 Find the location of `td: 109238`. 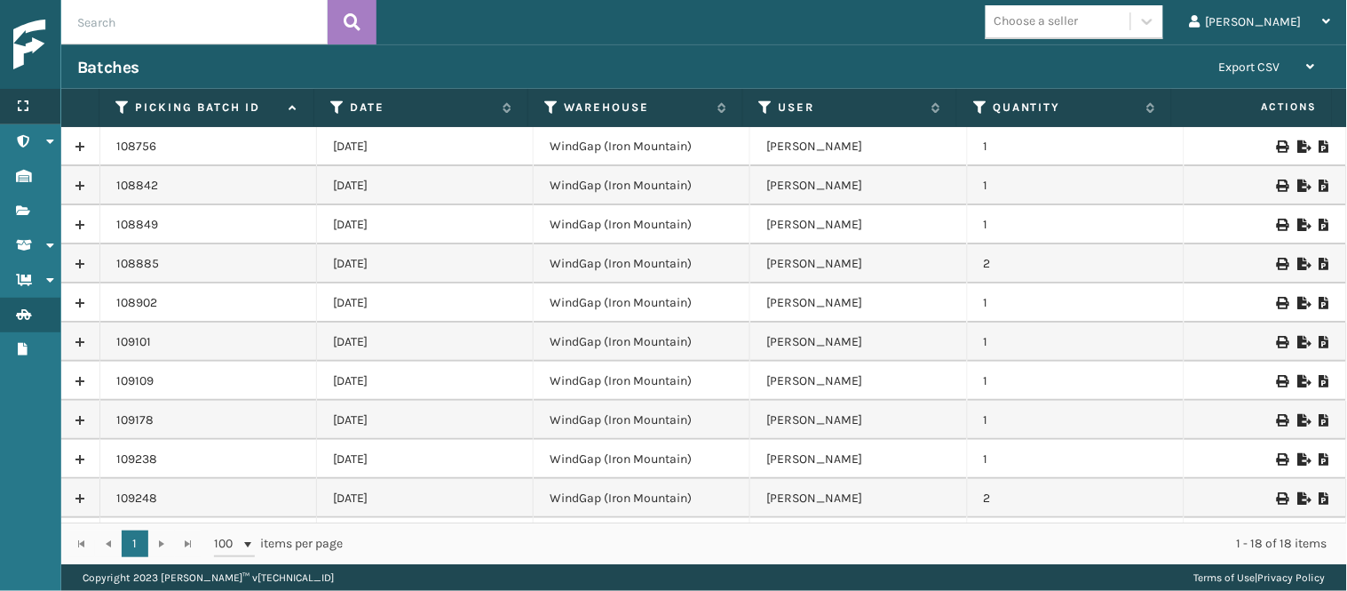

td: 109238 is located at coordinates (209, 459).